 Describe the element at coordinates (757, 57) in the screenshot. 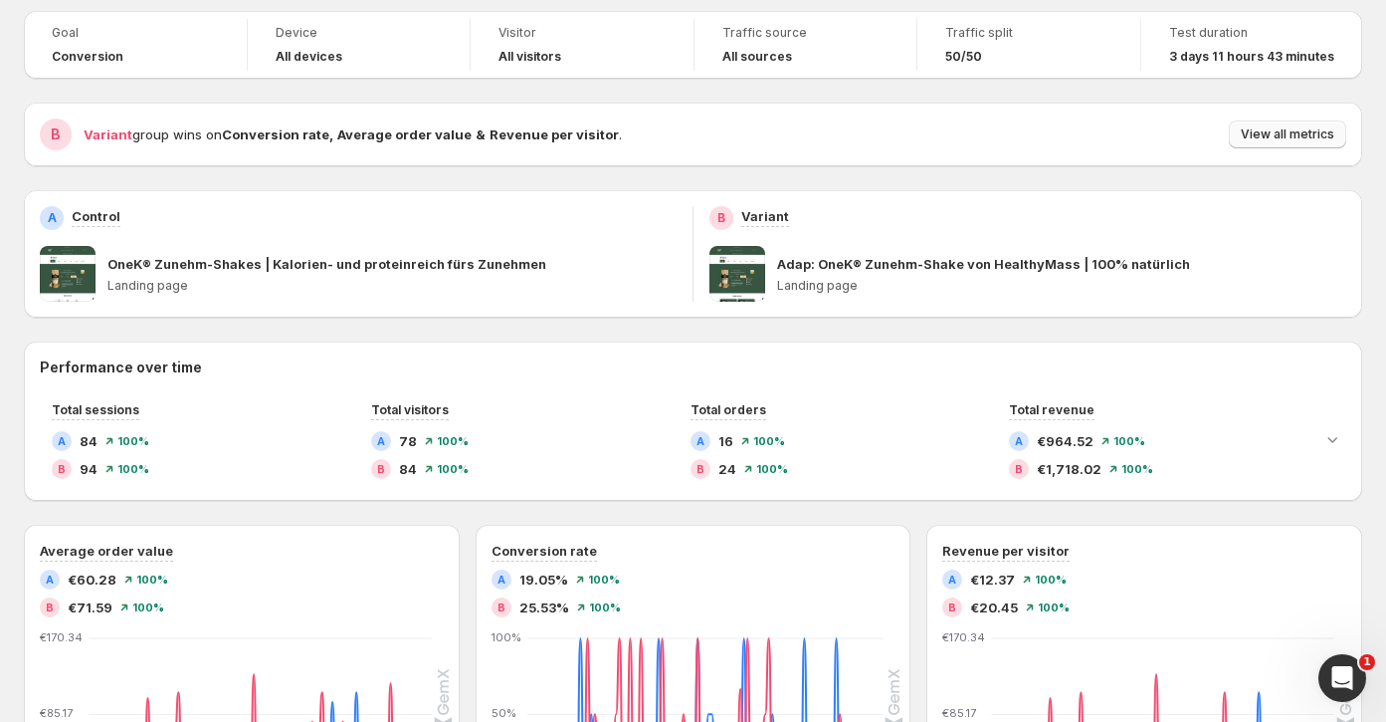

I see `h4: All sources` at that location.